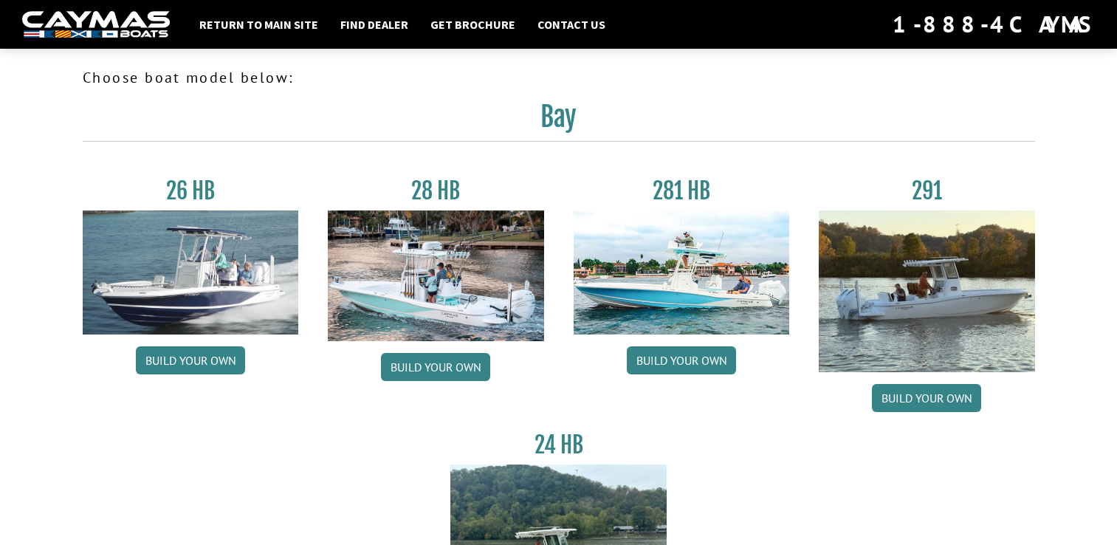  I want to click on h3: 26 HB, so click(190, 190).